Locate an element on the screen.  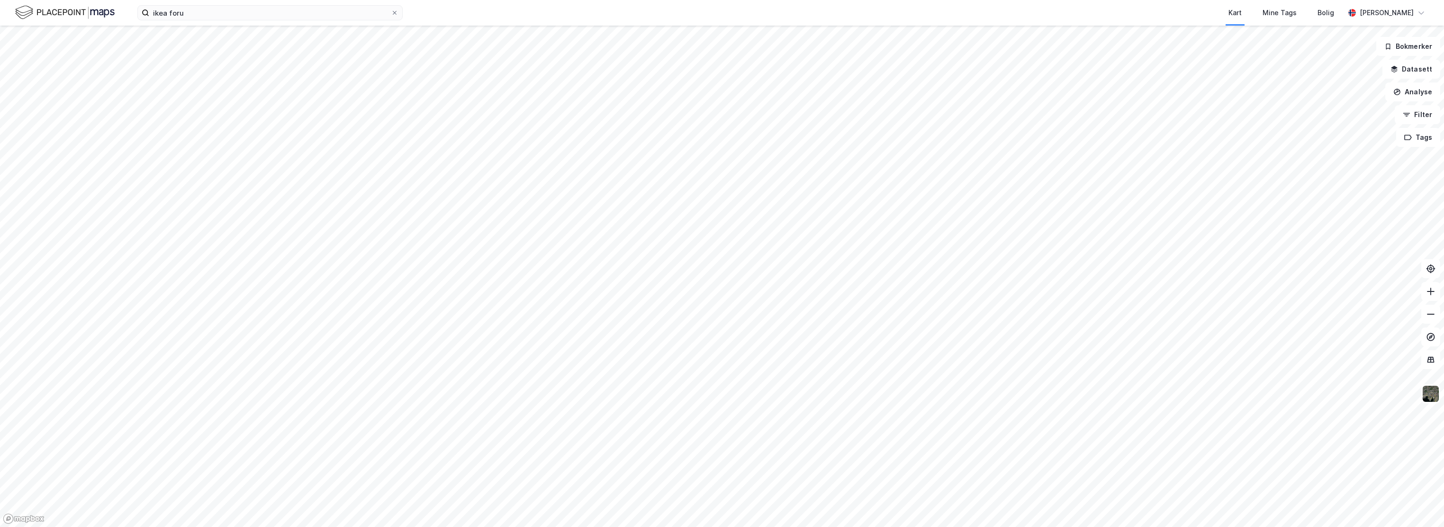
a: Mapbox homepage is located at coordinates (24, 518).